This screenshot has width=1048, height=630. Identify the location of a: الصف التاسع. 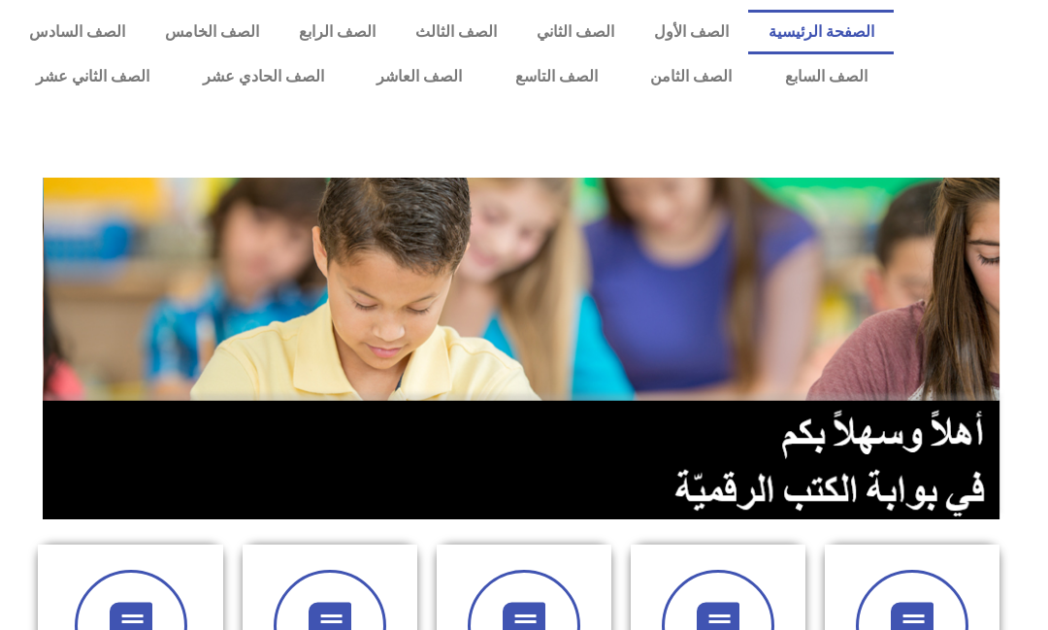
(556, 77).